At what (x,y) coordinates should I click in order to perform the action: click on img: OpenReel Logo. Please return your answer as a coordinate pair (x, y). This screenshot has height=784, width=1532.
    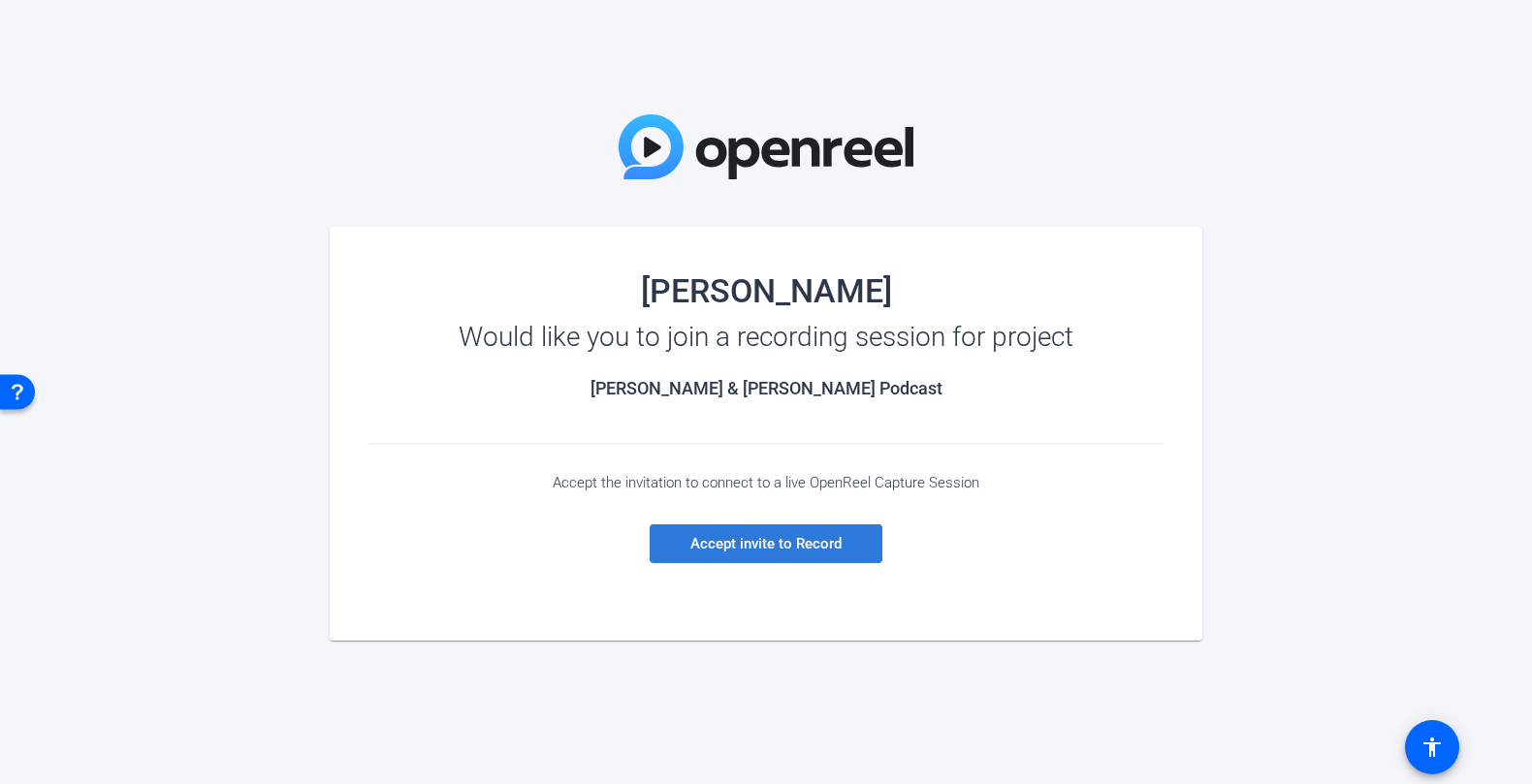
    Looking at the image, I should click on (766, 147).